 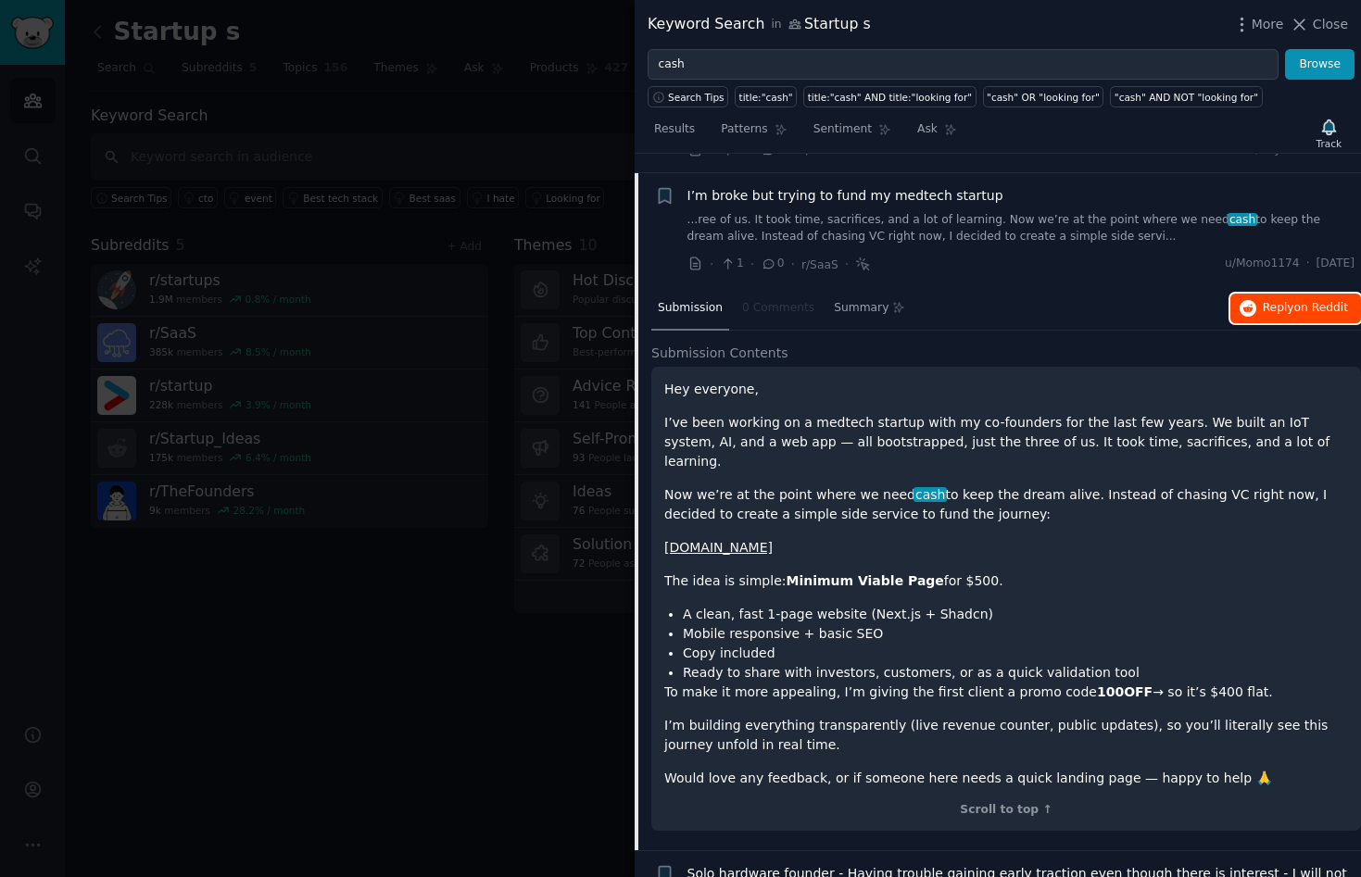 I want to click on button: Track, so click(x=1328, y=133).